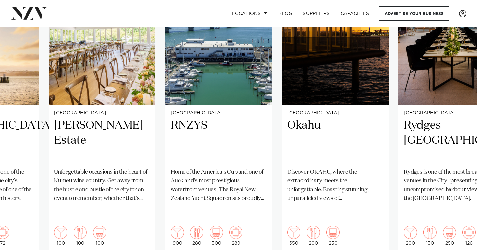 The width and height of the screenshot is (477, 250). I want to click on div: 130, so click(430, 236).